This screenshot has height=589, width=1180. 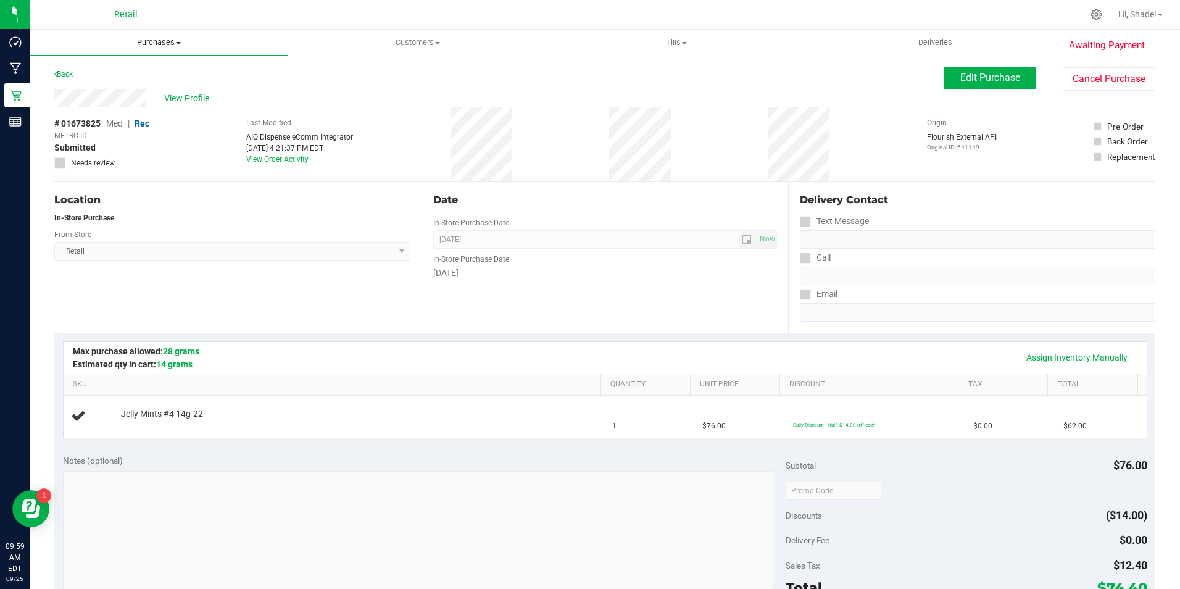 I want to click on span: Needs review, so click(x=93, y=163).